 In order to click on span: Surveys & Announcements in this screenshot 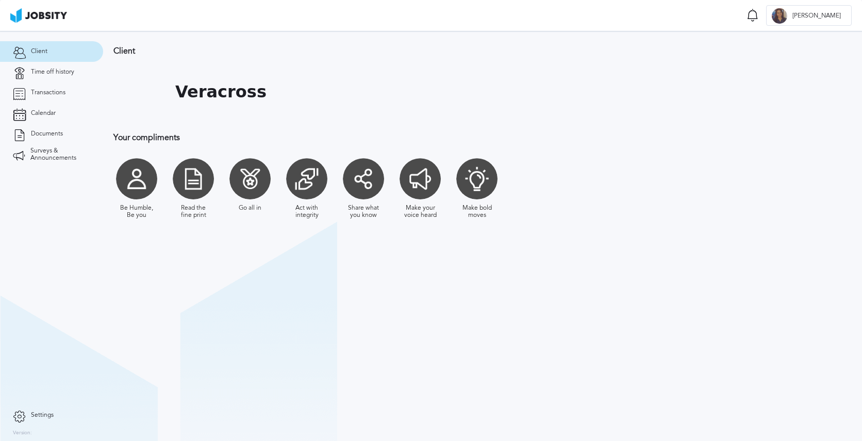, I will do `click(60, 155)`.